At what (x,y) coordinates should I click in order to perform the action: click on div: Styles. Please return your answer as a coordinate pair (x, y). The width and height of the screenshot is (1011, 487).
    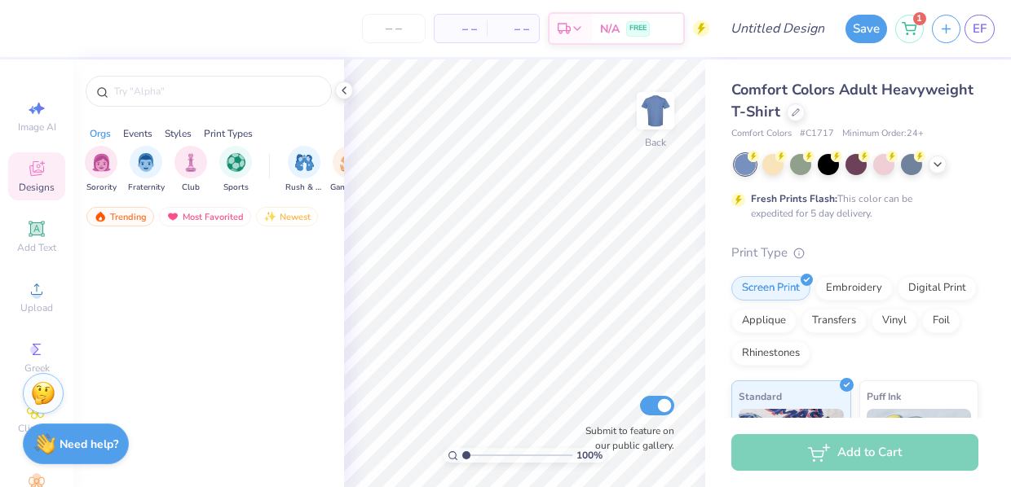
    Looking at the image, I should click on (178, 134).